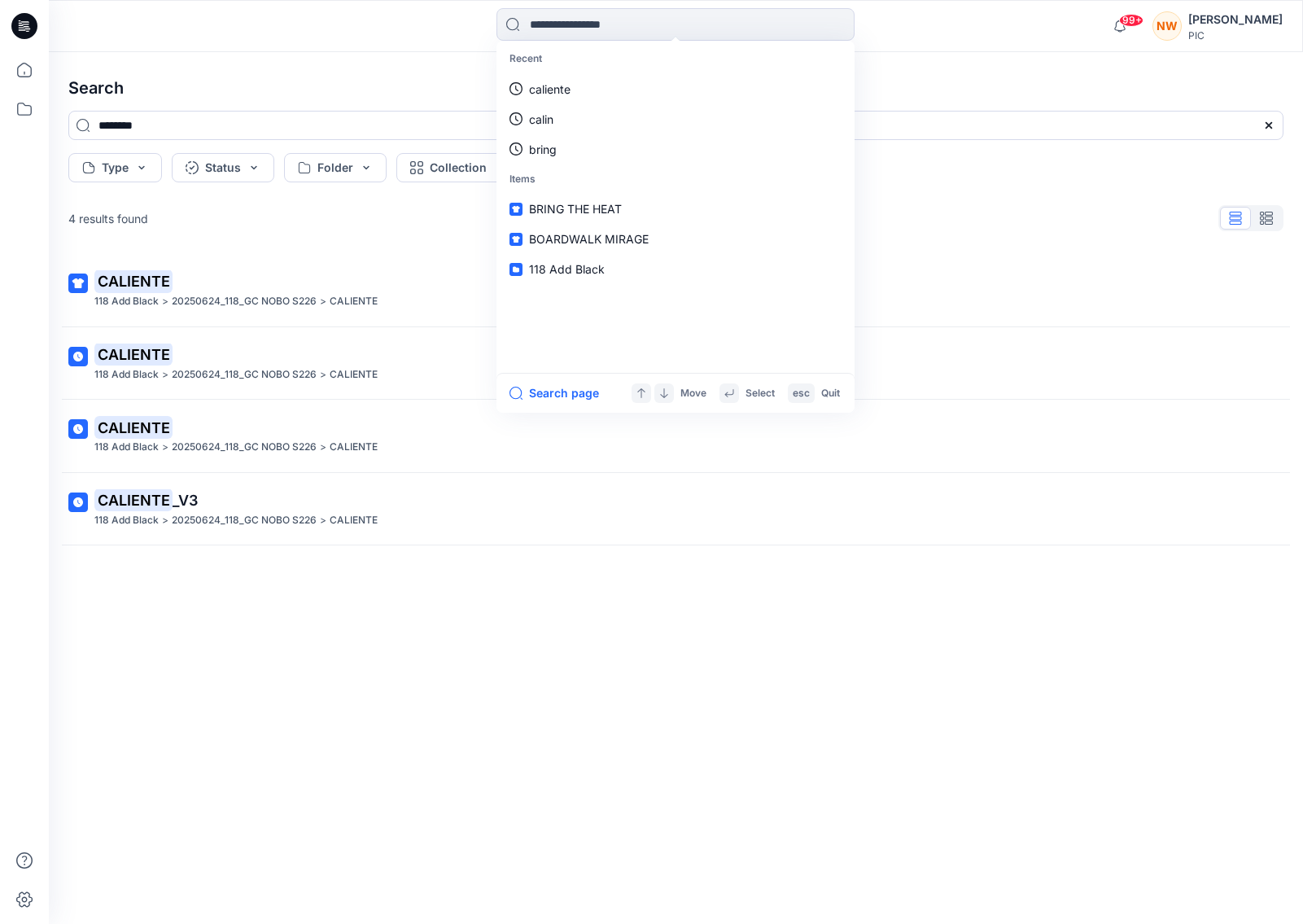 Image resolution: width=1303 pixels, height=924 pixels. Describe the element at coordinates (335, 168) in the screenshot. I see `button: Folder` at that location.